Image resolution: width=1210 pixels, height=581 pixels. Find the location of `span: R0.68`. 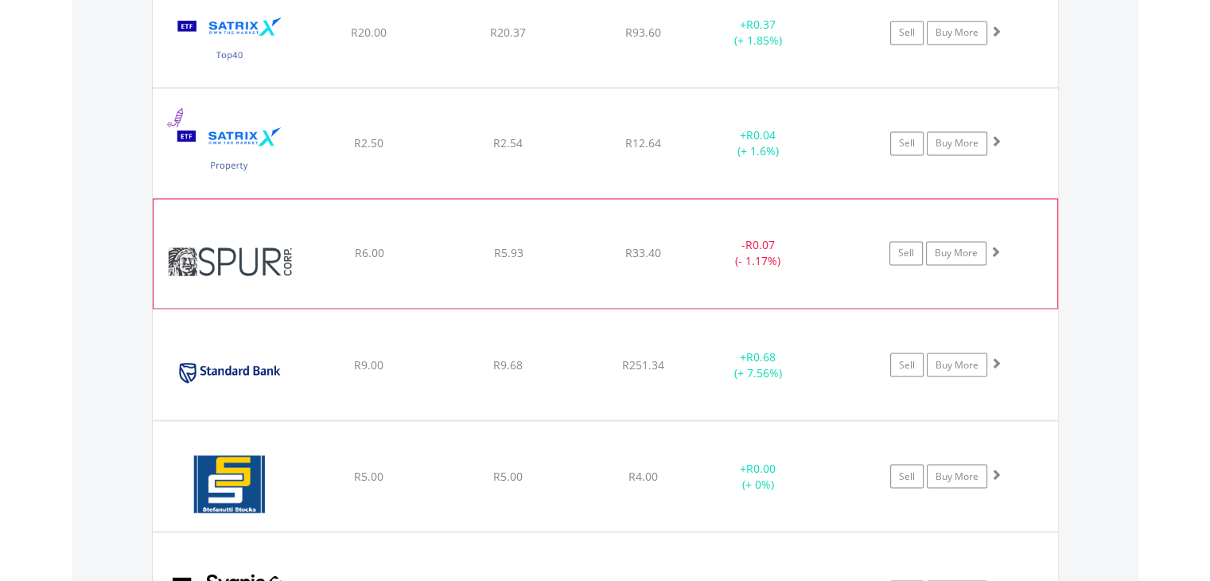

span: R0.68 is located at coordinates (760, 356).